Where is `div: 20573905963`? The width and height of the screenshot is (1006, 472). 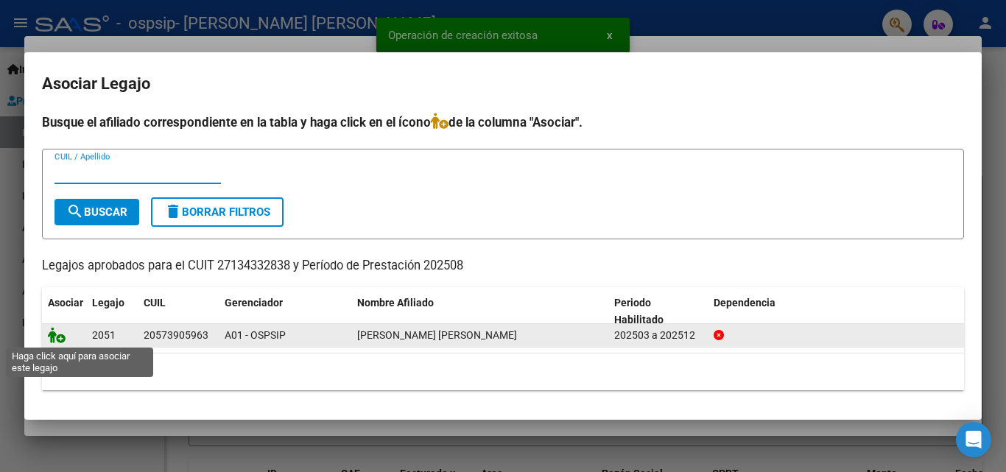
div: 20573905963 is located at coordinates (176, 335).